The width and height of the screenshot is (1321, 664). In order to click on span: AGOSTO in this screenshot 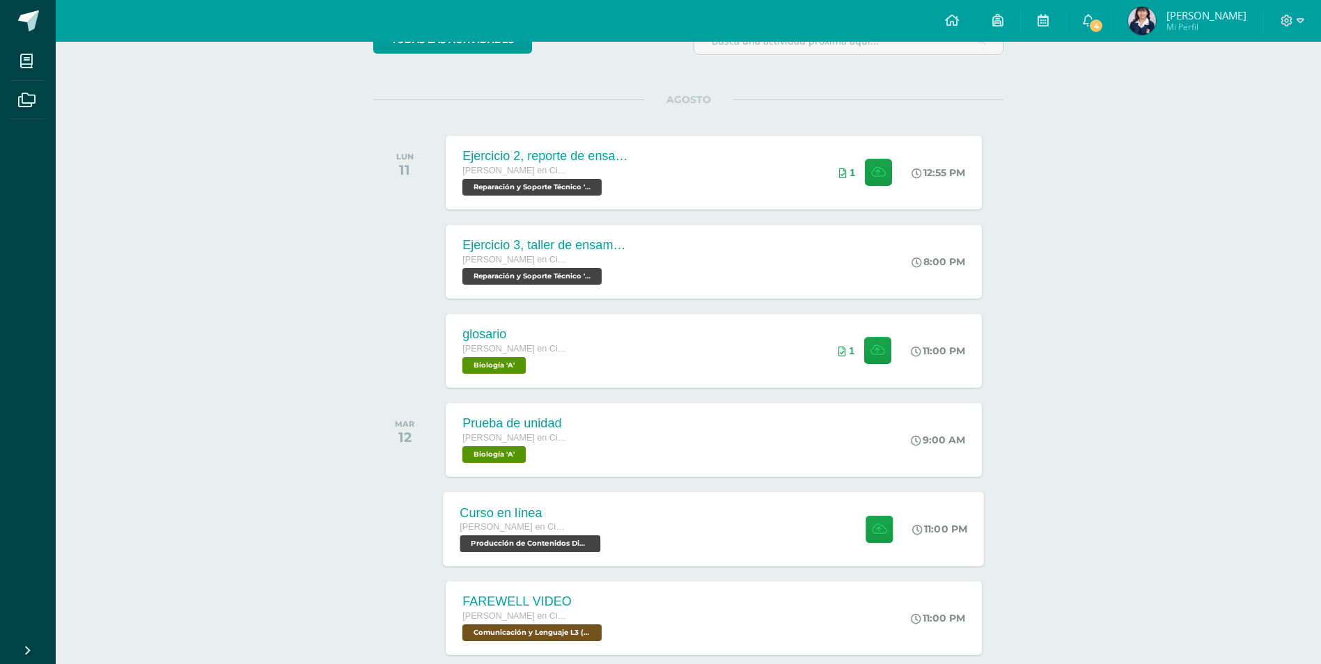, I will do `click(689, 100)`.